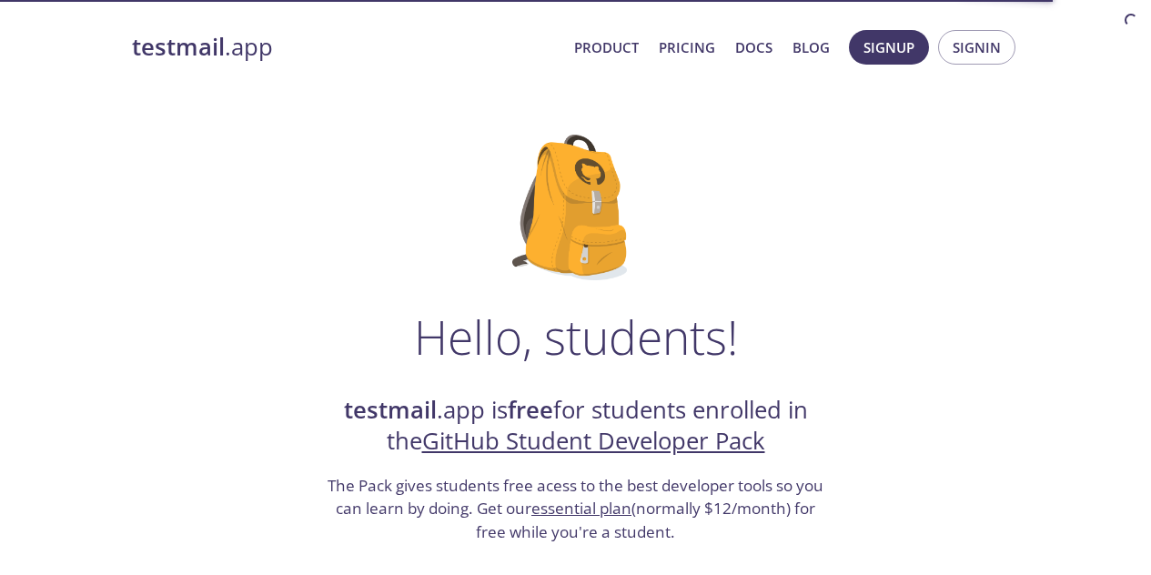 This screenshot has width=1151, height=575. I want to click on a: Docs, so click(754, 47).